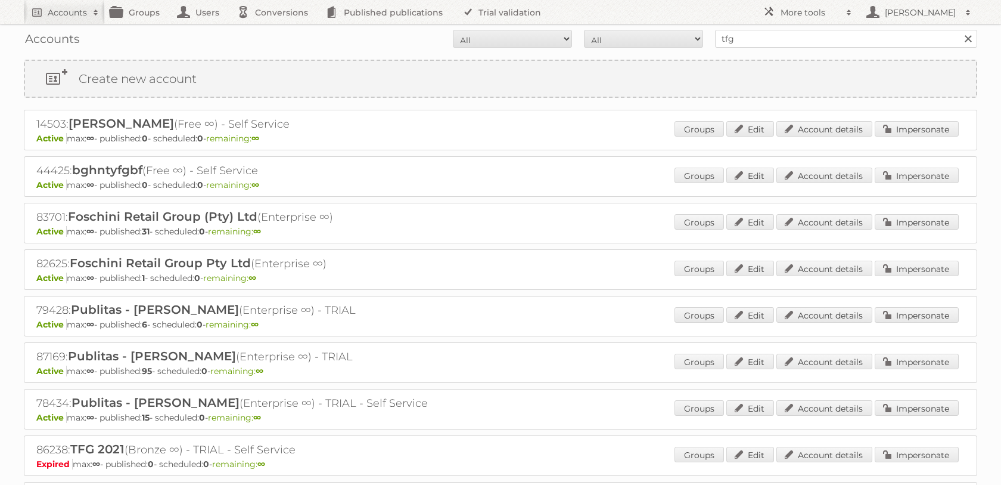  What do you see at coordinates (163, 216) in the screenshot?
I see `span: Foschini Retail Group (Pty) Ltd` at bounding box center [163, 216].